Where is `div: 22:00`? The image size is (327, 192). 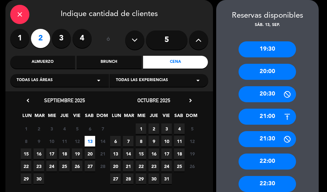 div: 22:00 is located at coordinates (268, 161).